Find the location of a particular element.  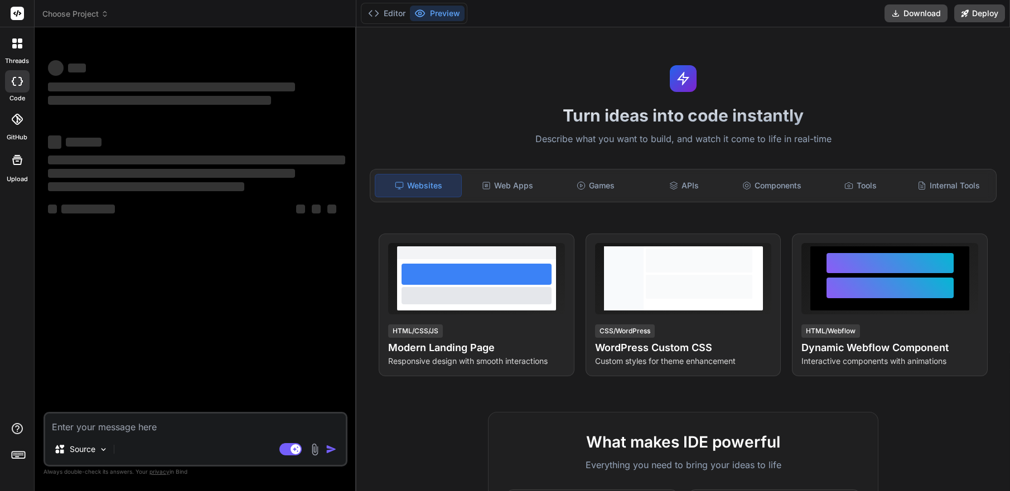

label: code is located at coordinates (17, 98).